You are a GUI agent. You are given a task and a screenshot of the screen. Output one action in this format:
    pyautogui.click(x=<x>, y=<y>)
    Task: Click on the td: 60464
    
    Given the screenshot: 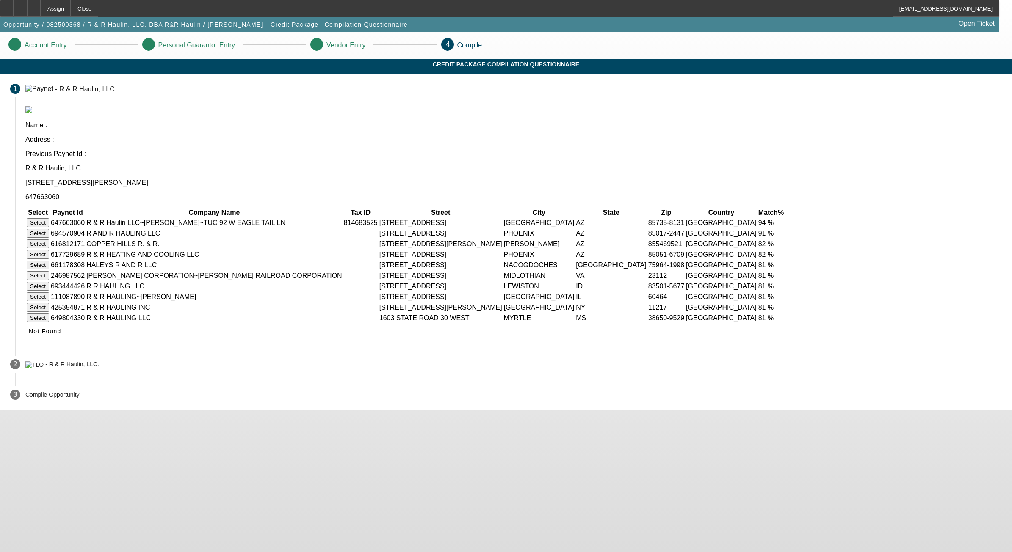 What is the action you would take?
    pyautogui.click(x=666, y=297)
    